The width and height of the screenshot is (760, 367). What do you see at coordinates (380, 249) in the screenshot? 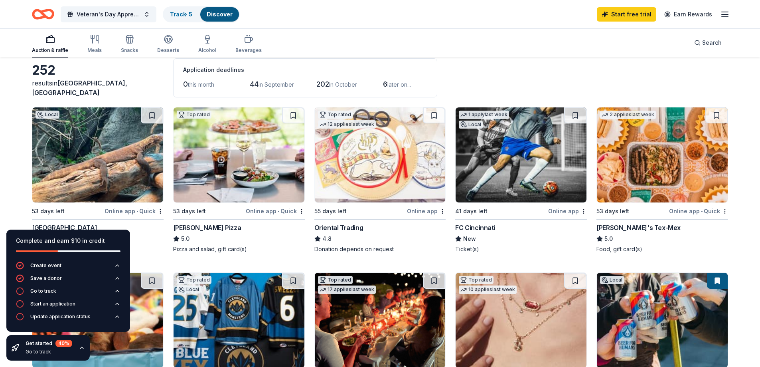
I see `div: Donation depends on request` at bounding box center [380, 249].